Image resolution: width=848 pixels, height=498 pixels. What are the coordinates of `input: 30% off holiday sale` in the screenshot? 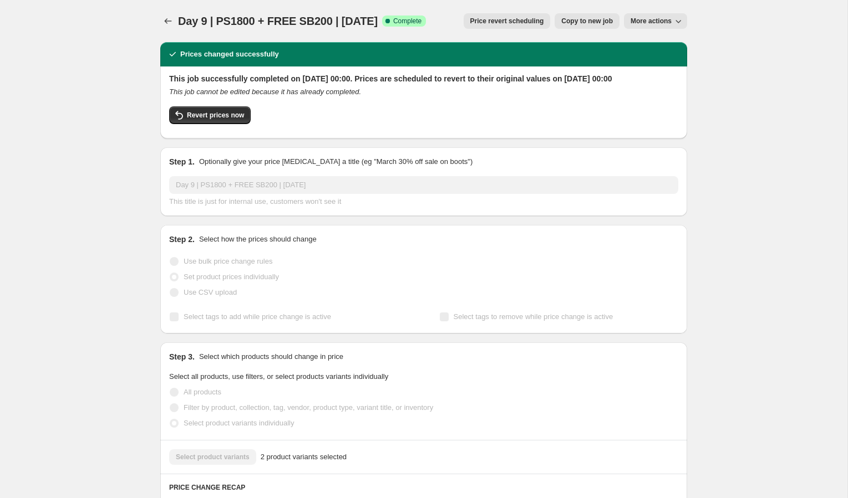 It's located at (424, 185).